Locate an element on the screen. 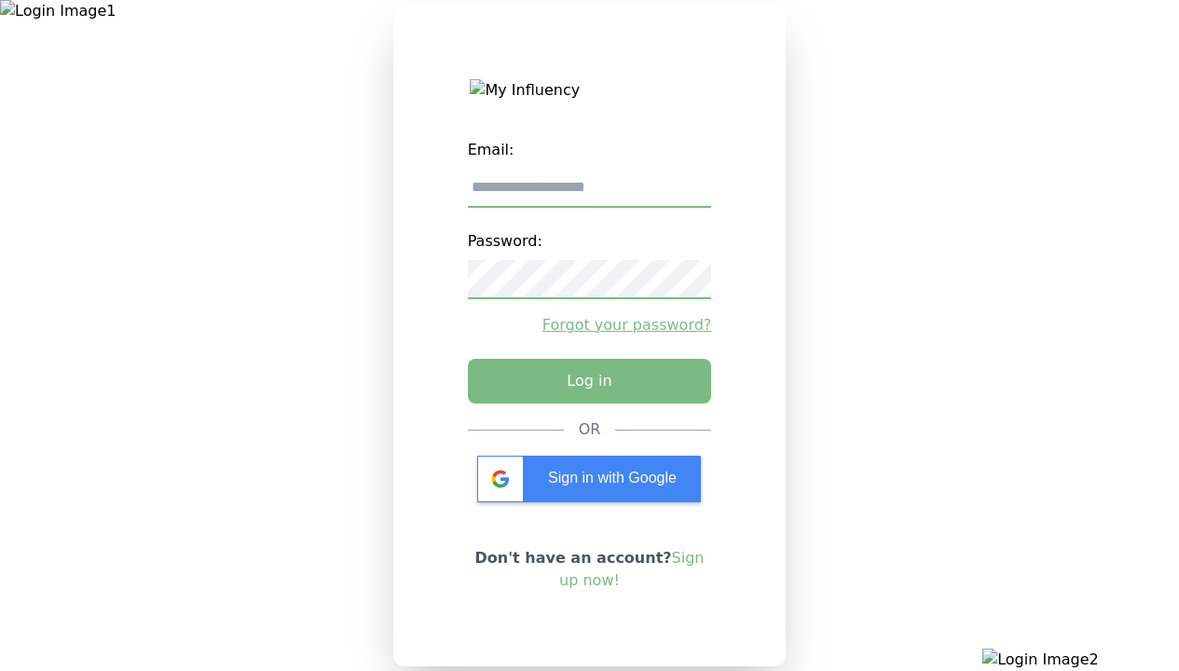  button: Log in is located at coordinates (590, 381).